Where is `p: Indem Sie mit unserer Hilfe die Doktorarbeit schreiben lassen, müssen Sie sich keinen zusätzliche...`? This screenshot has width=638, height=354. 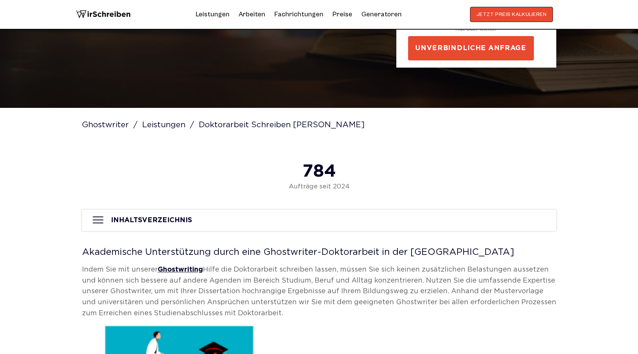
p: Indem Sie mit unserer Hilfe die Doktorarbeit schreiben lassen, müssen Sie sich keinen zusätzliche... is located at coordinates (319, 292).